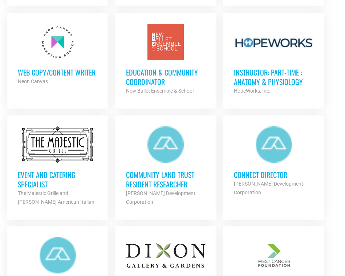 The width and height of the screenshot is (345, 276). What do you see at coordinates (57, 72) in the screenshot?
I see `h3: Web Copy/Content Writer` at bounding box center [57, 72].